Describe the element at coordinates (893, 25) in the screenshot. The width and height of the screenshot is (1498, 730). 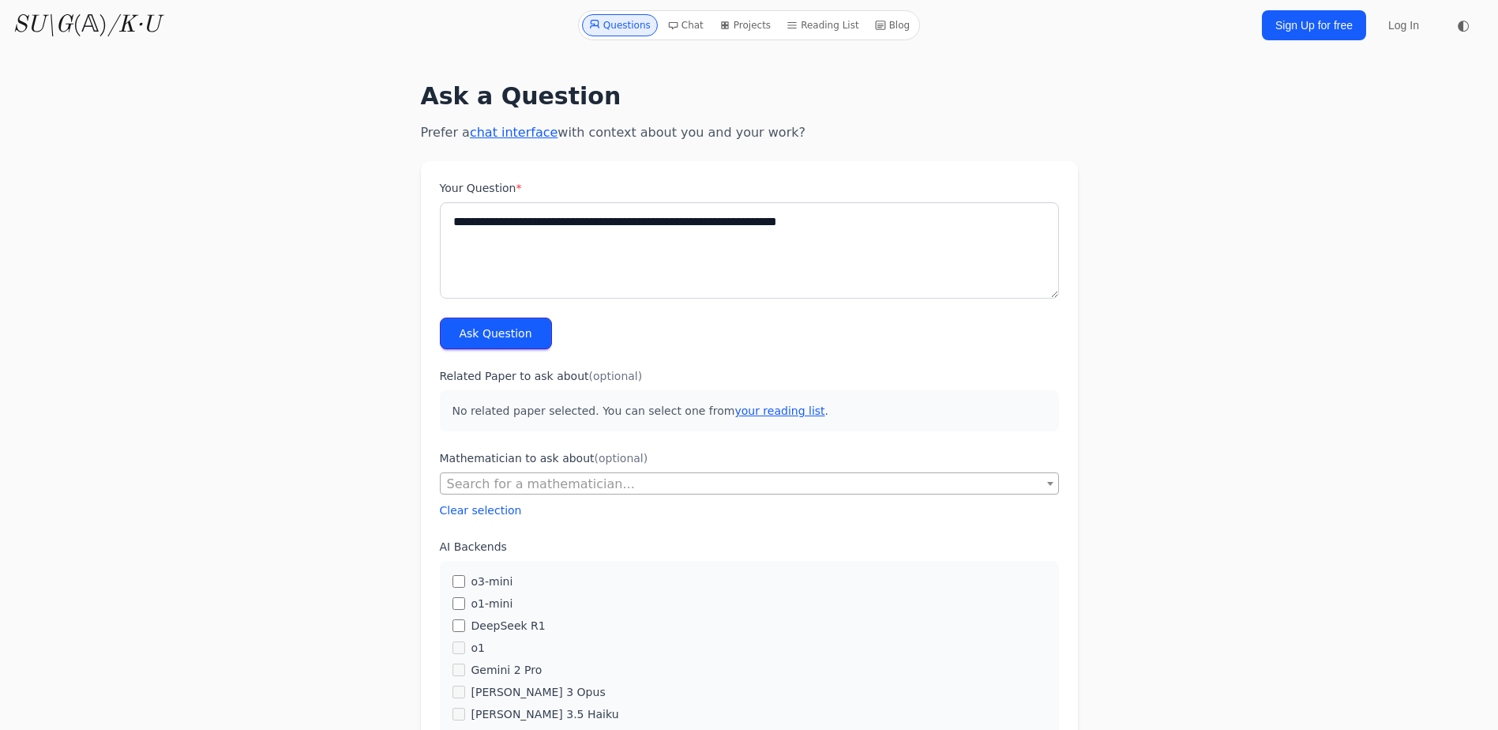
I see `a: Blog` at that location.